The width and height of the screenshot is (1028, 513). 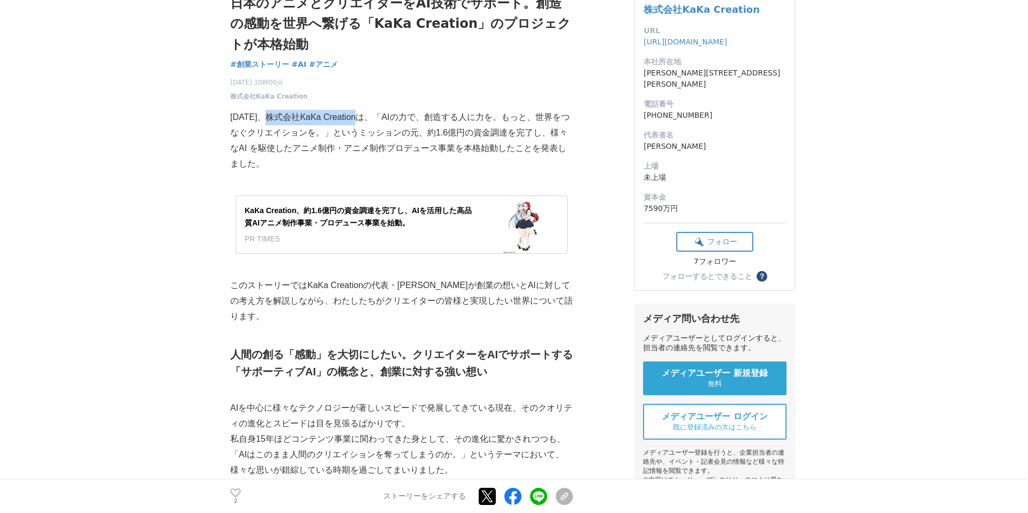 I want to click on button: フォロー, so click(x=714, y=241).